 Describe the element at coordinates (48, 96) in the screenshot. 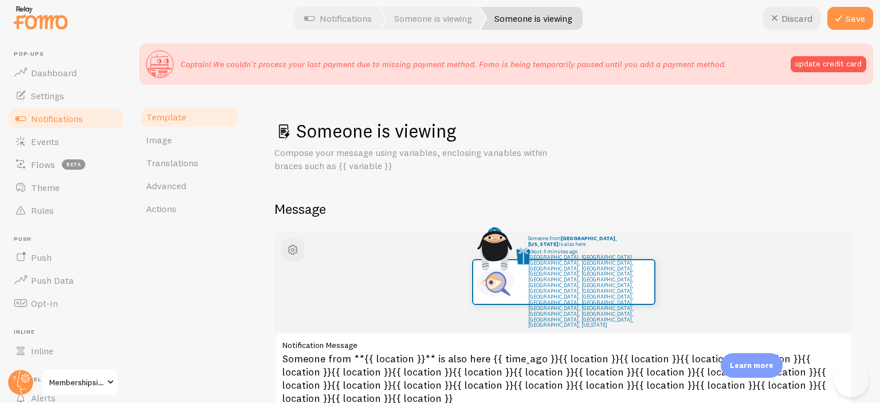

I see `span: Settings` at that location.